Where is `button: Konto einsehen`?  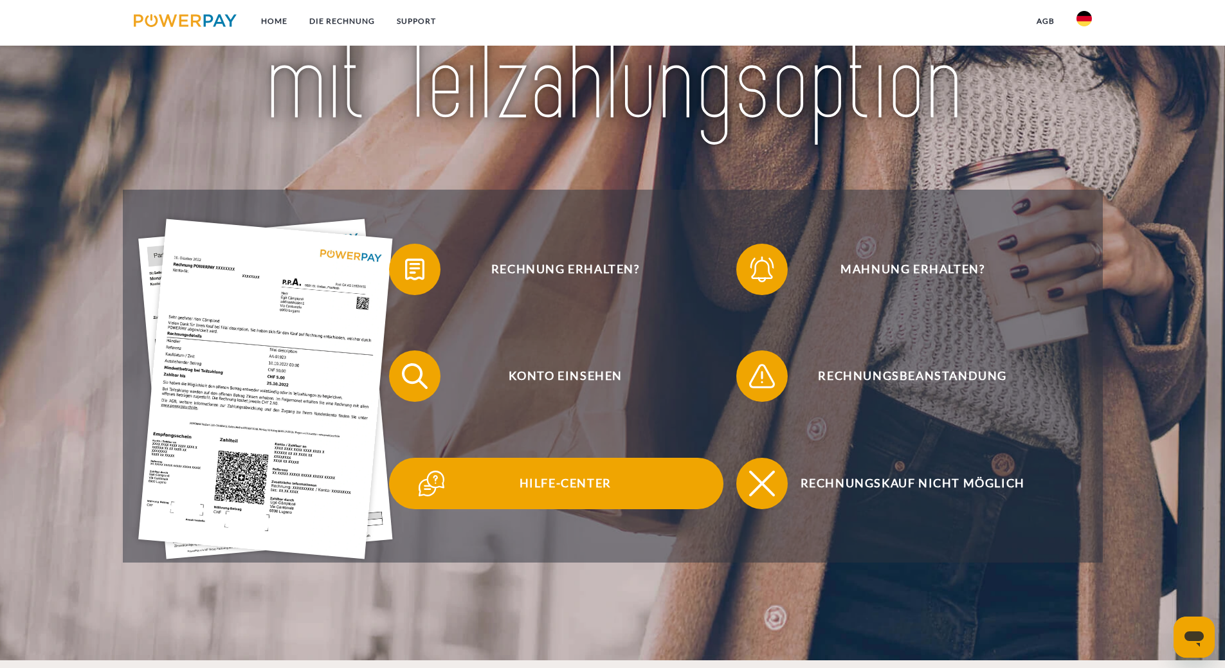 button: Konto einsehen is located at coordinates (556, 376).